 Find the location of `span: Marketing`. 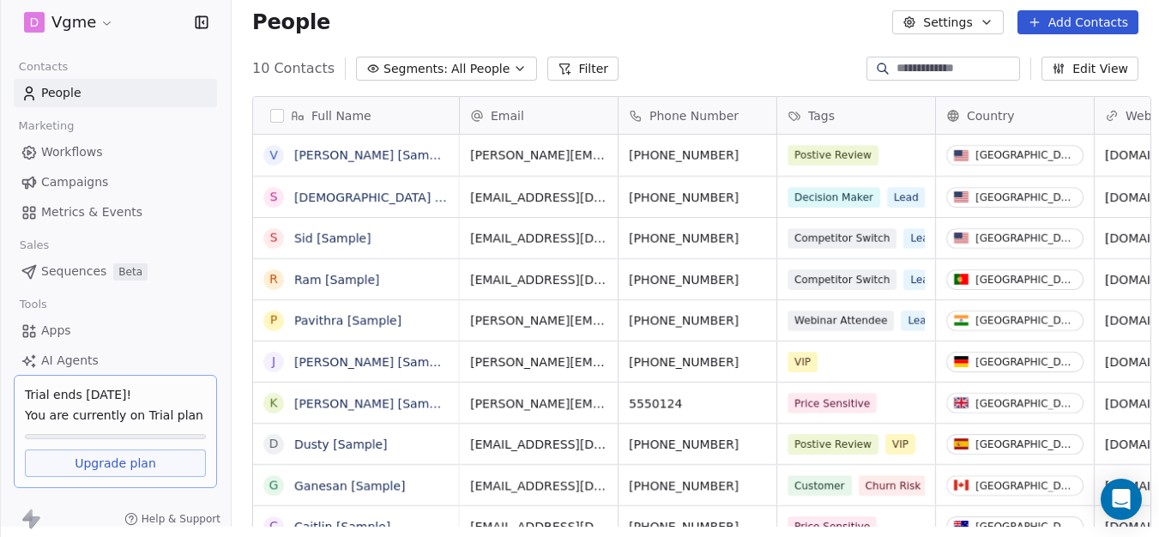

span: Marketing is located at coordinates (46, 126).